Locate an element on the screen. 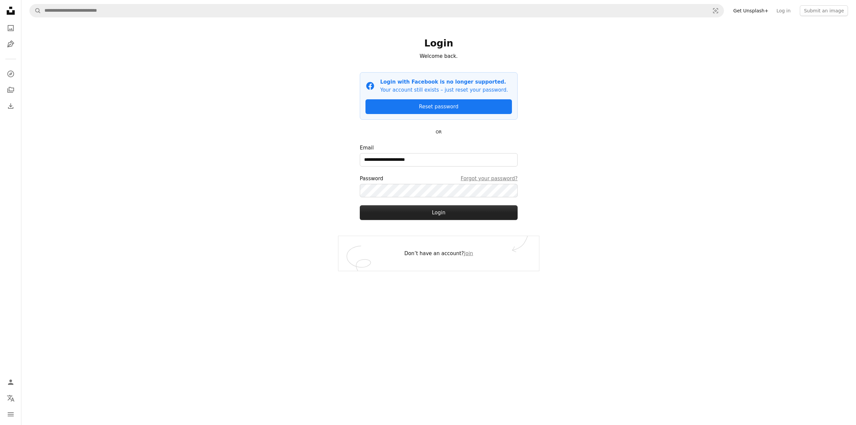 The height and width of the screenshot is (425, 856). small: OR is located at coordinates (439, 132).